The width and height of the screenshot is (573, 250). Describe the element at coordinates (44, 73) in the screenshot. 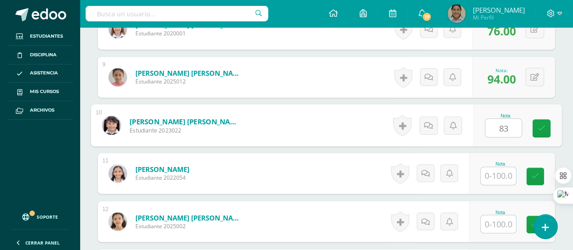

I see `span: Asistencia` at that location.